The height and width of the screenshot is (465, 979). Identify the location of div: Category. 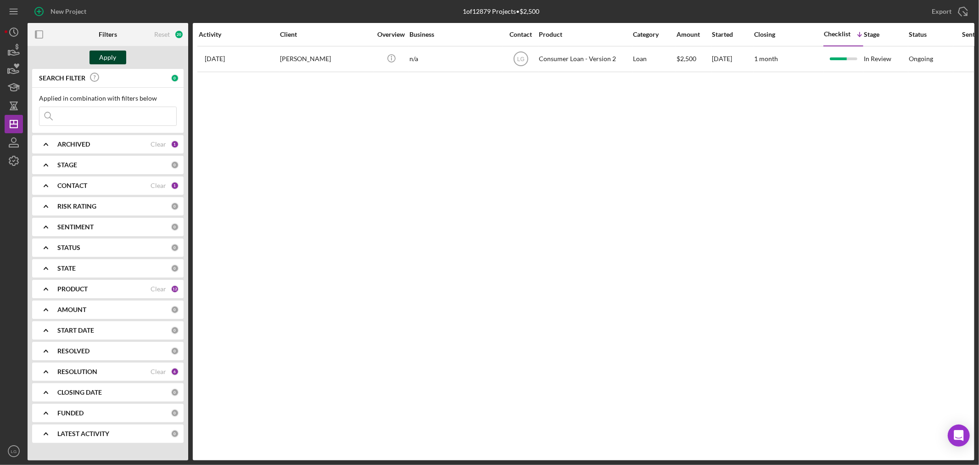
(654, 34).